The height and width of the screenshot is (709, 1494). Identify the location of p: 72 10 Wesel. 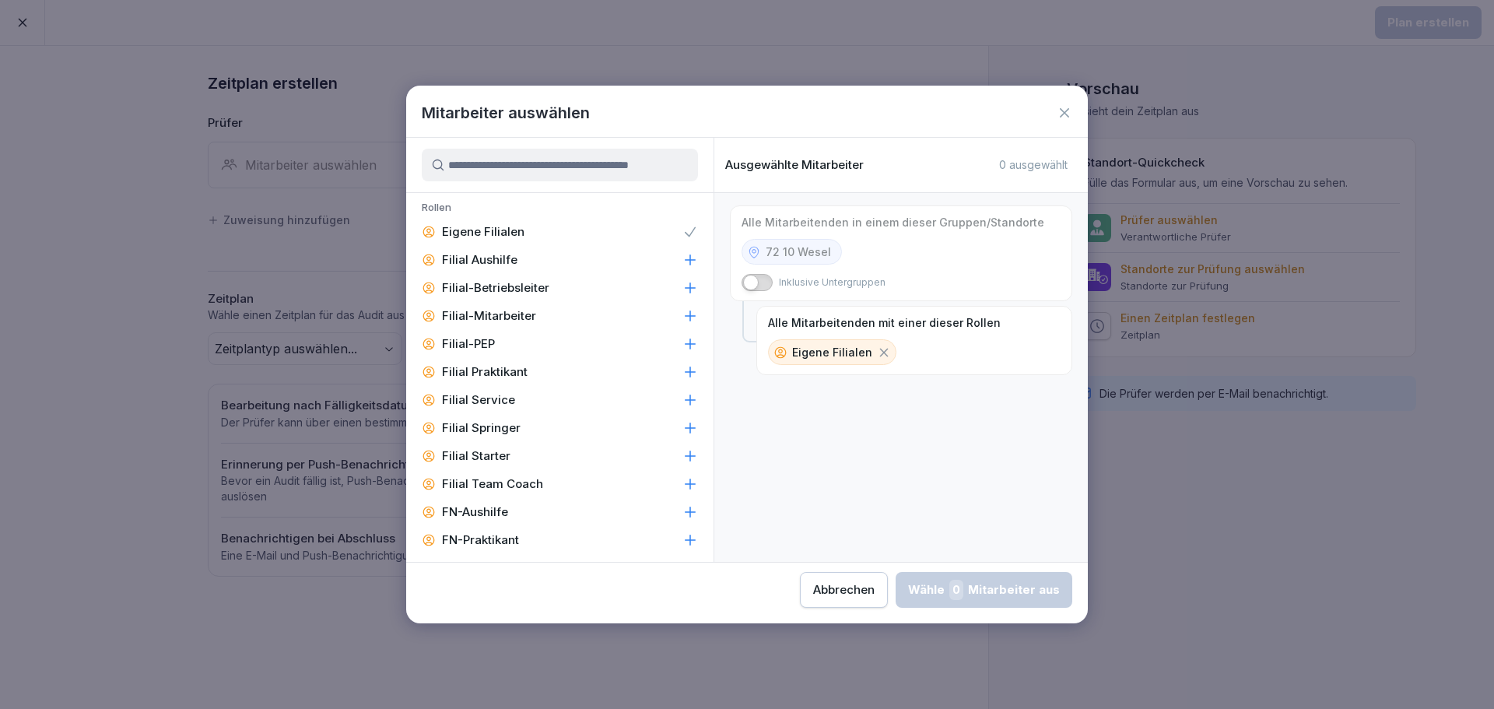
(798, 251).